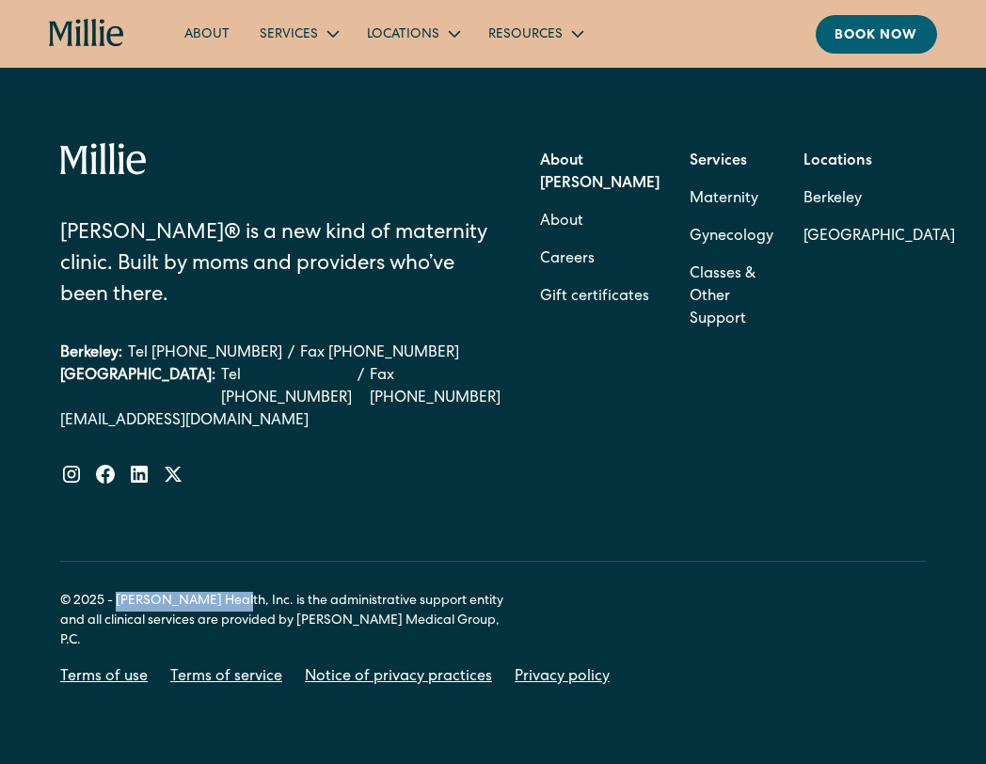 This screenshot has width=986, height=764. I want to click on div: Berkeley:, so click(91, 354).